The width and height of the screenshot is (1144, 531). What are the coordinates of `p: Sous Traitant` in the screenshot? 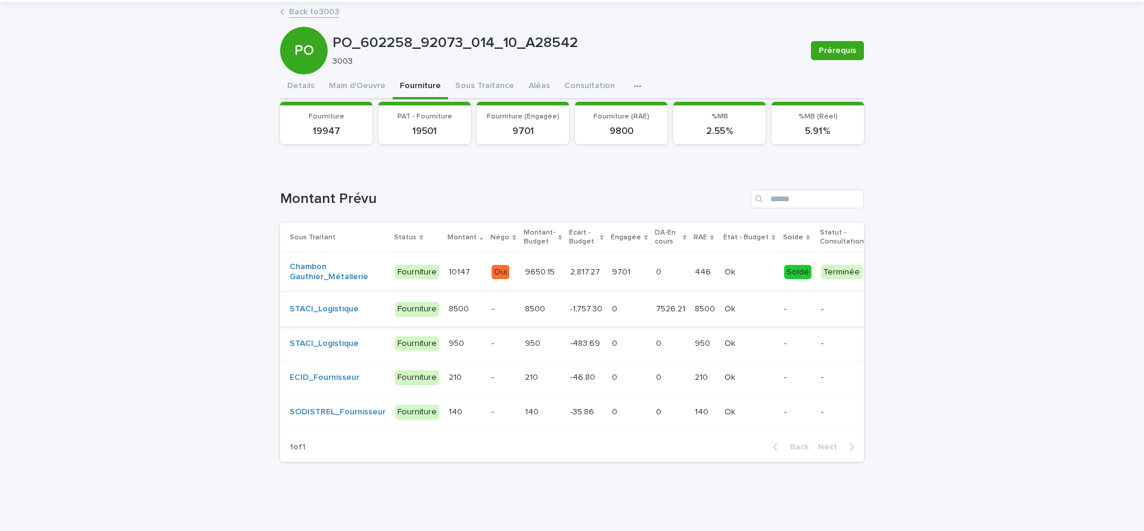 It's located at (312, 238).